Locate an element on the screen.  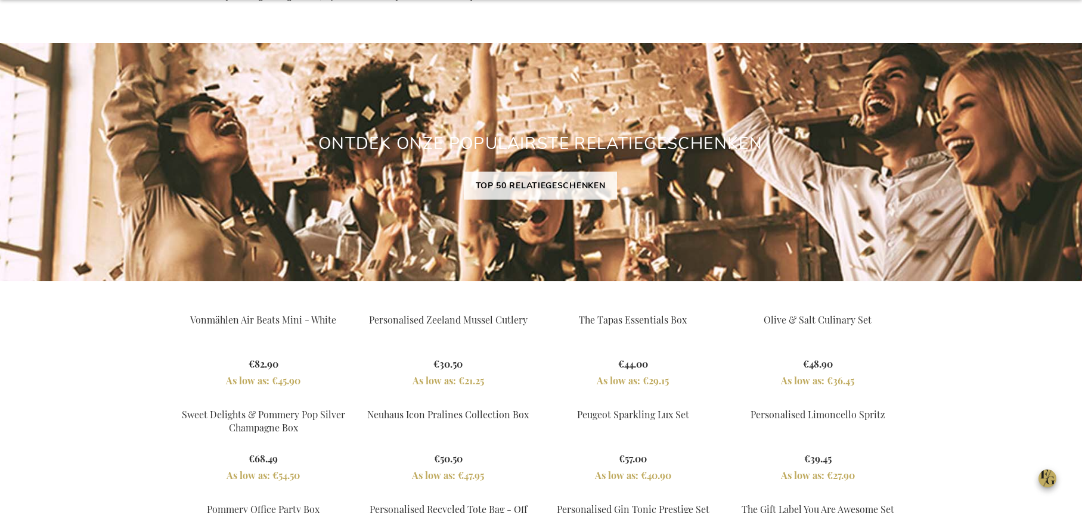
a: Vonmählen Air Beats Mini - White is located at coordinates (263, 319).